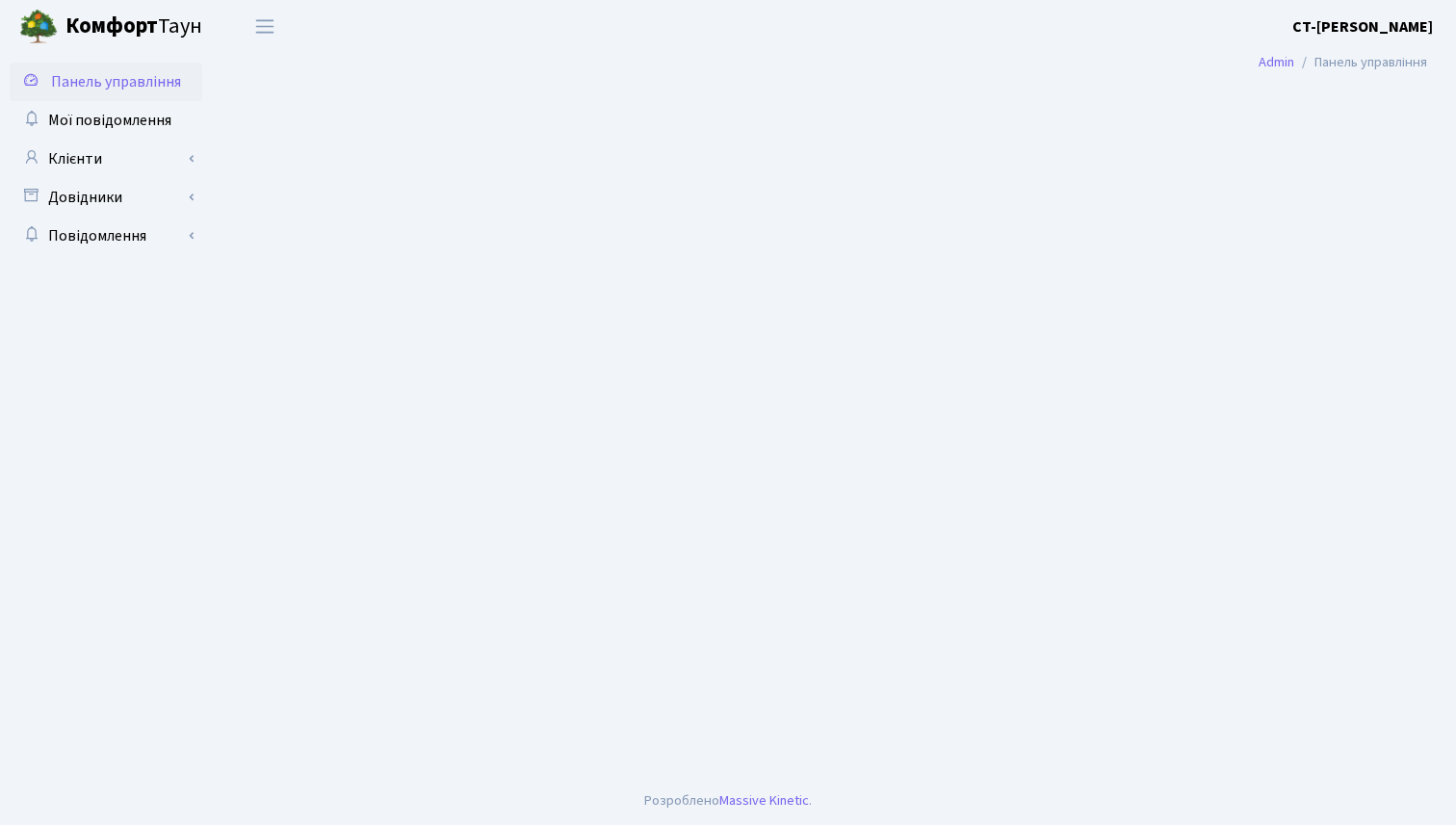 The width and height of the screenshot is (1456, 825). I want to click on a: Massive Kinetic, so click(764, 800).